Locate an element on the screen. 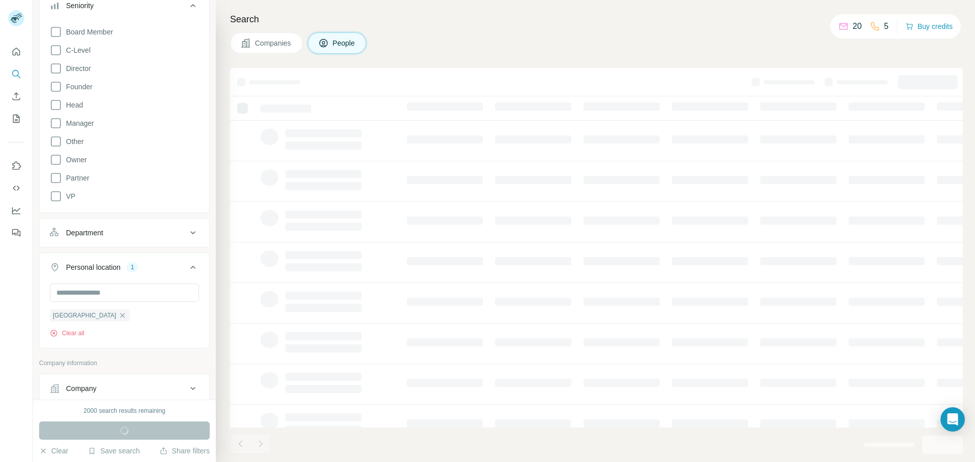 The image size is (975, 462). div: Seniority is located at coordinates (80, 6).